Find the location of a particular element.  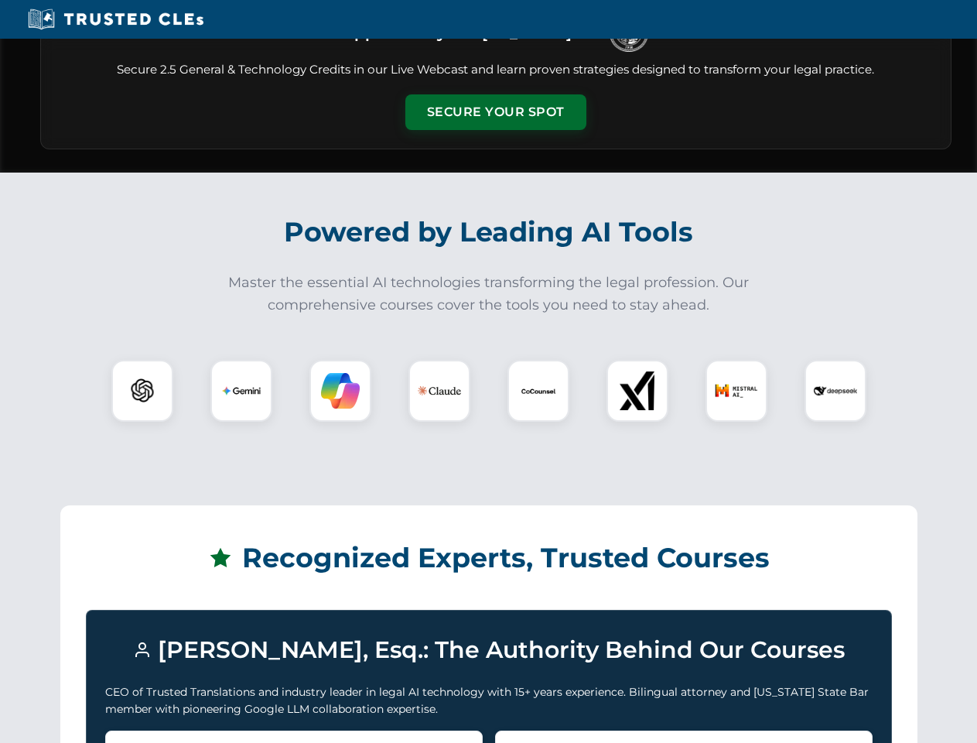

img: Trusted CLEs is located at coordinates (115, 19).